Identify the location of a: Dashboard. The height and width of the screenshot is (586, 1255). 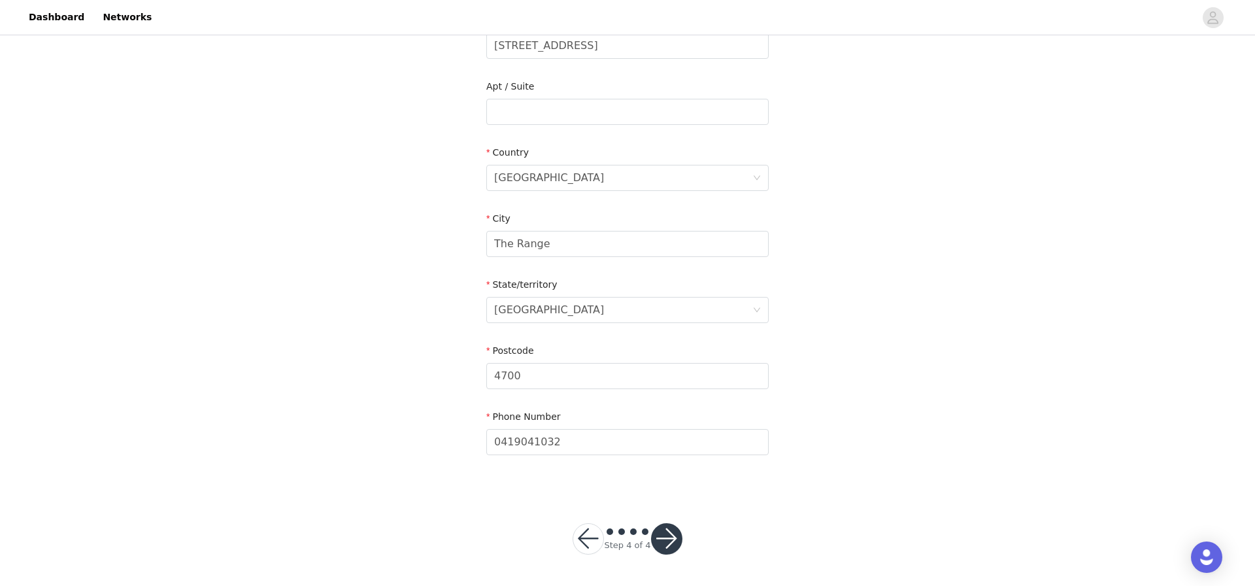
(56, 17).